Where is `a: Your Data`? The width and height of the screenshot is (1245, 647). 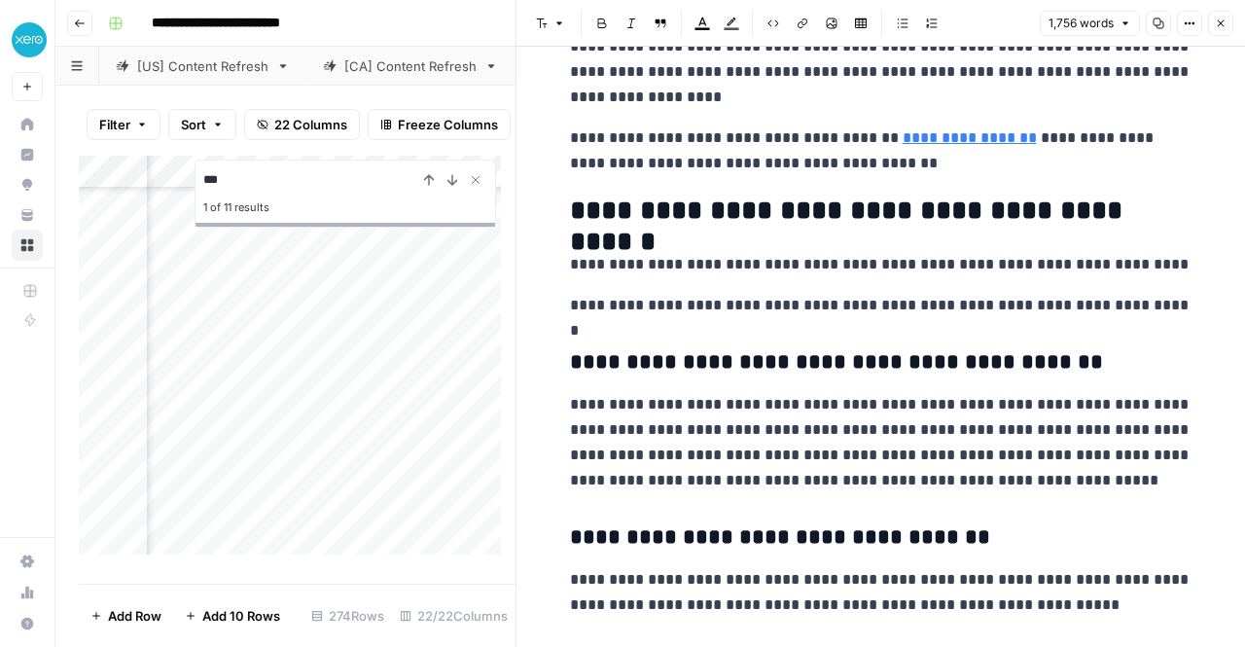
a: Your Data is located at coordinates (27, 215).